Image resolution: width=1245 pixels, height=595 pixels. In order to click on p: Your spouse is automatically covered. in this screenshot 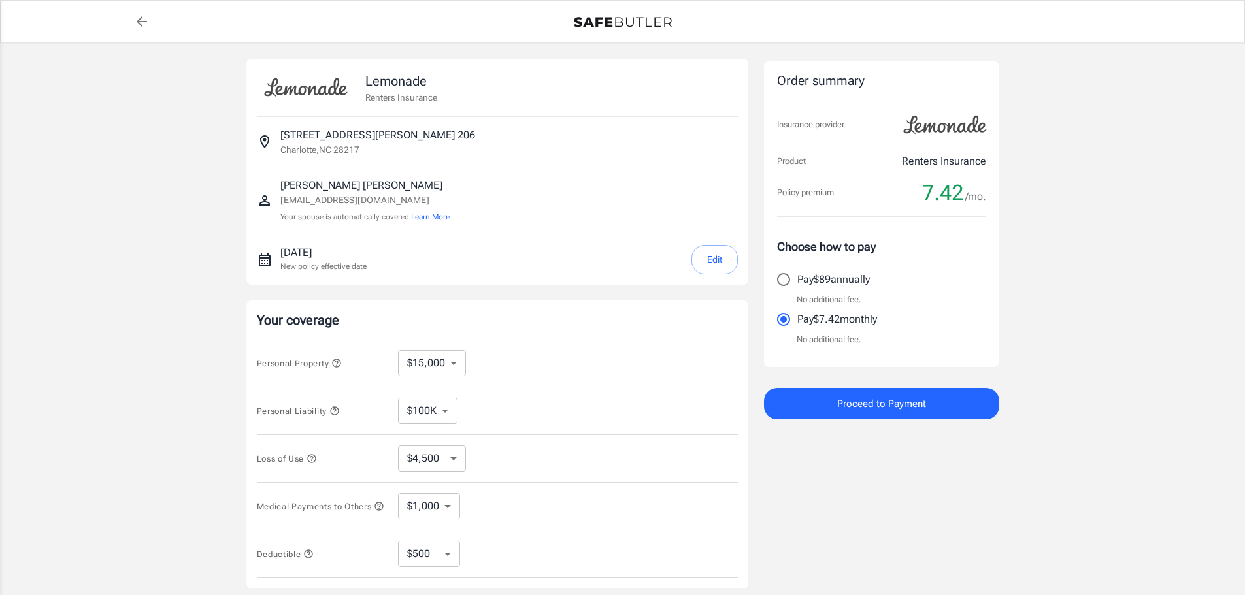, I will do `click(365, 217)`.